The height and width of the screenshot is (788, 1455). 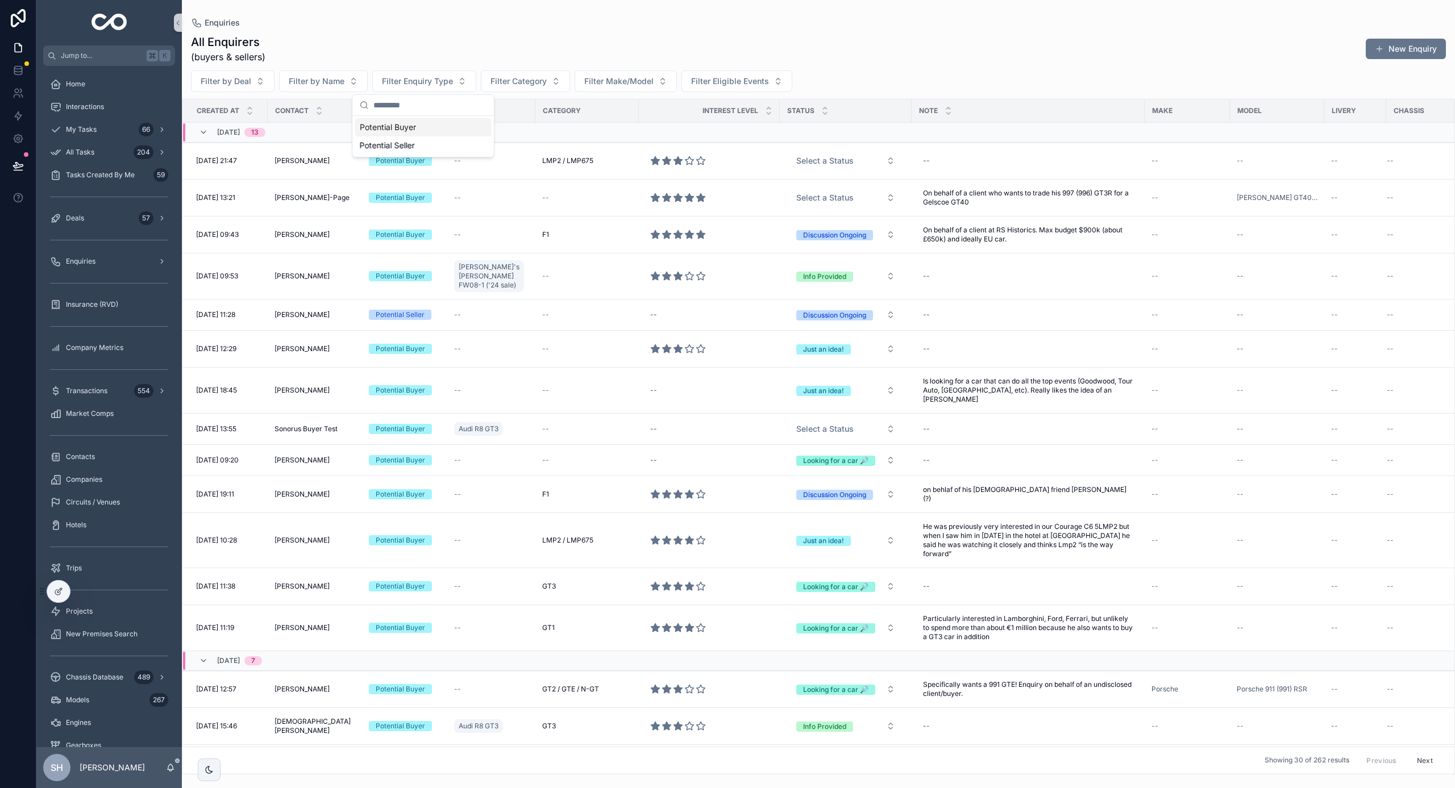 What do you see at coordinates (306, 429) in the screenshot?
I see `span: Sonorus Buyer Test` at bounding box center [306, 429].